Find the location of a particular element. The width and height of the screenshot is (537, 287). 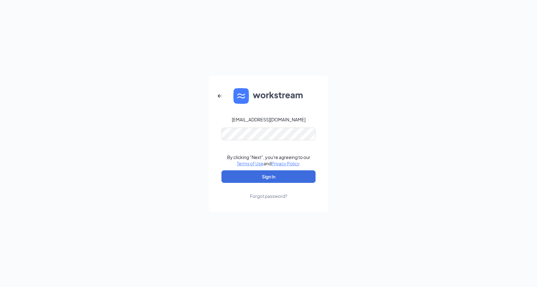

div: Forgot password? is located at coordinates (268, 196).